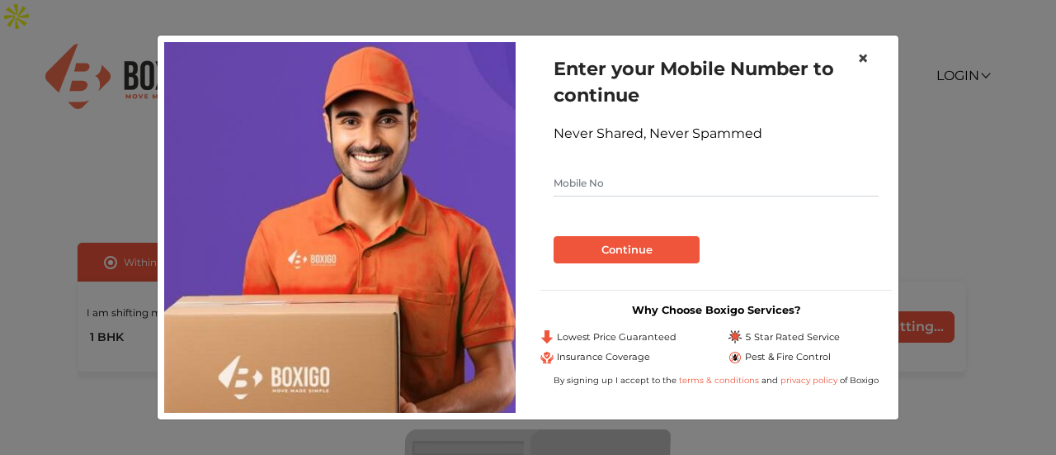 This screenshot has height=455, width=1056. Describe the element at coordinates (863, 59) in the screenshot. I see `button: Close` at that location.